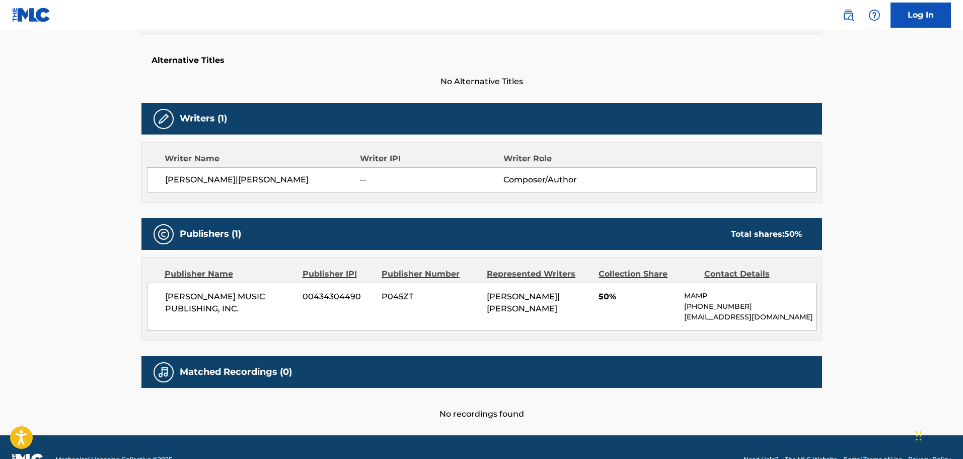  I want to click on img: help, so click(874, 15).